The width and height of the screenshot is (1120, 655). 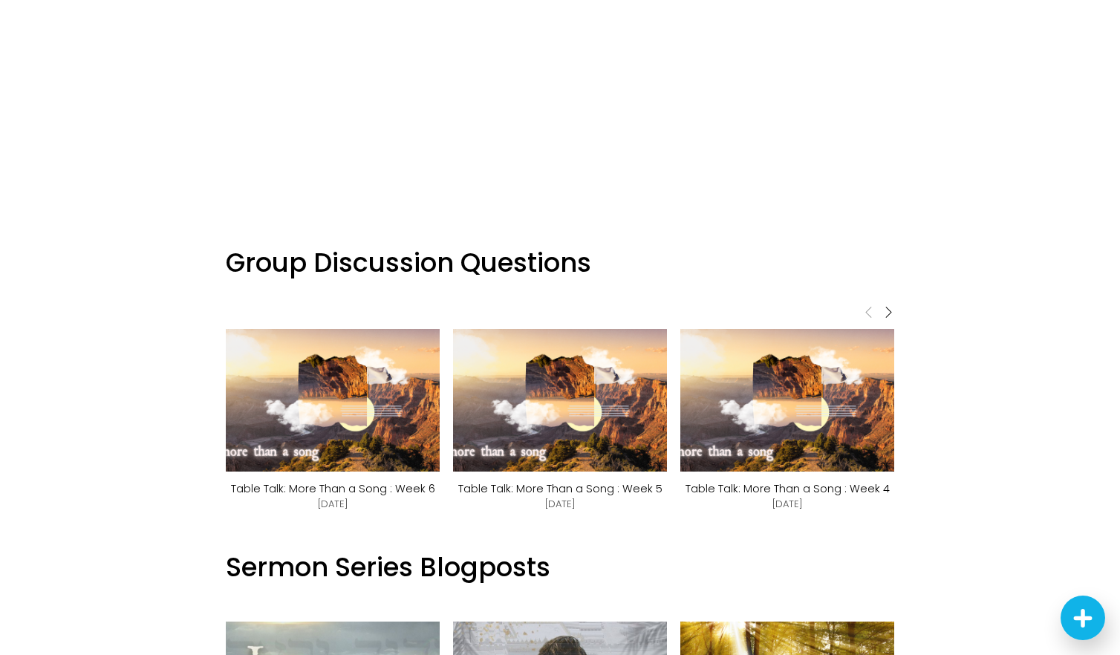 I want to click on img: Table Talk: More Than a Song : Week 6, so click(x=332, y=400).